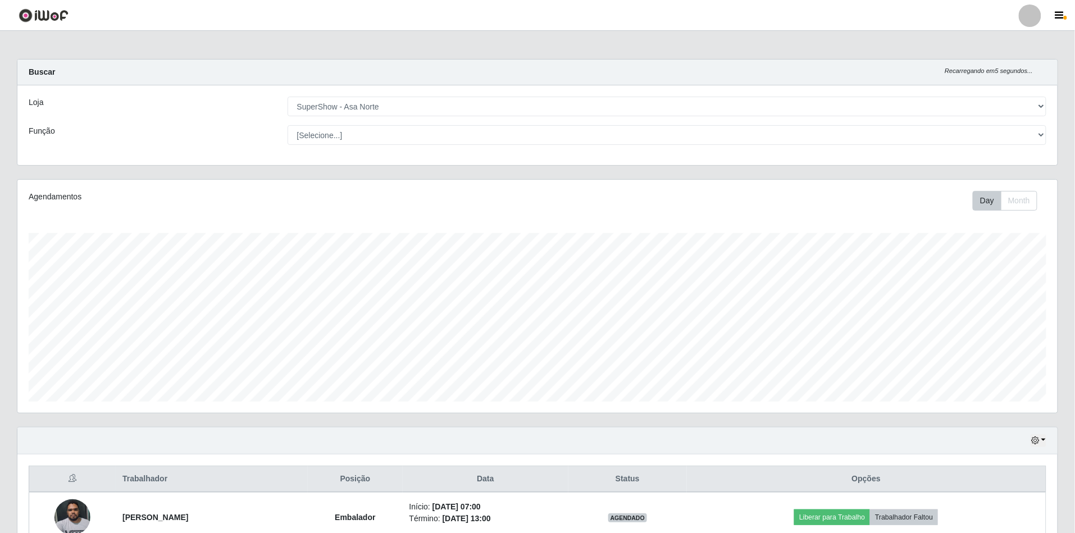 This screenshot has width=1075, height=533. Describe the element at coordinates (42, 131) in the screenshot. I see `label: Função` at that location.